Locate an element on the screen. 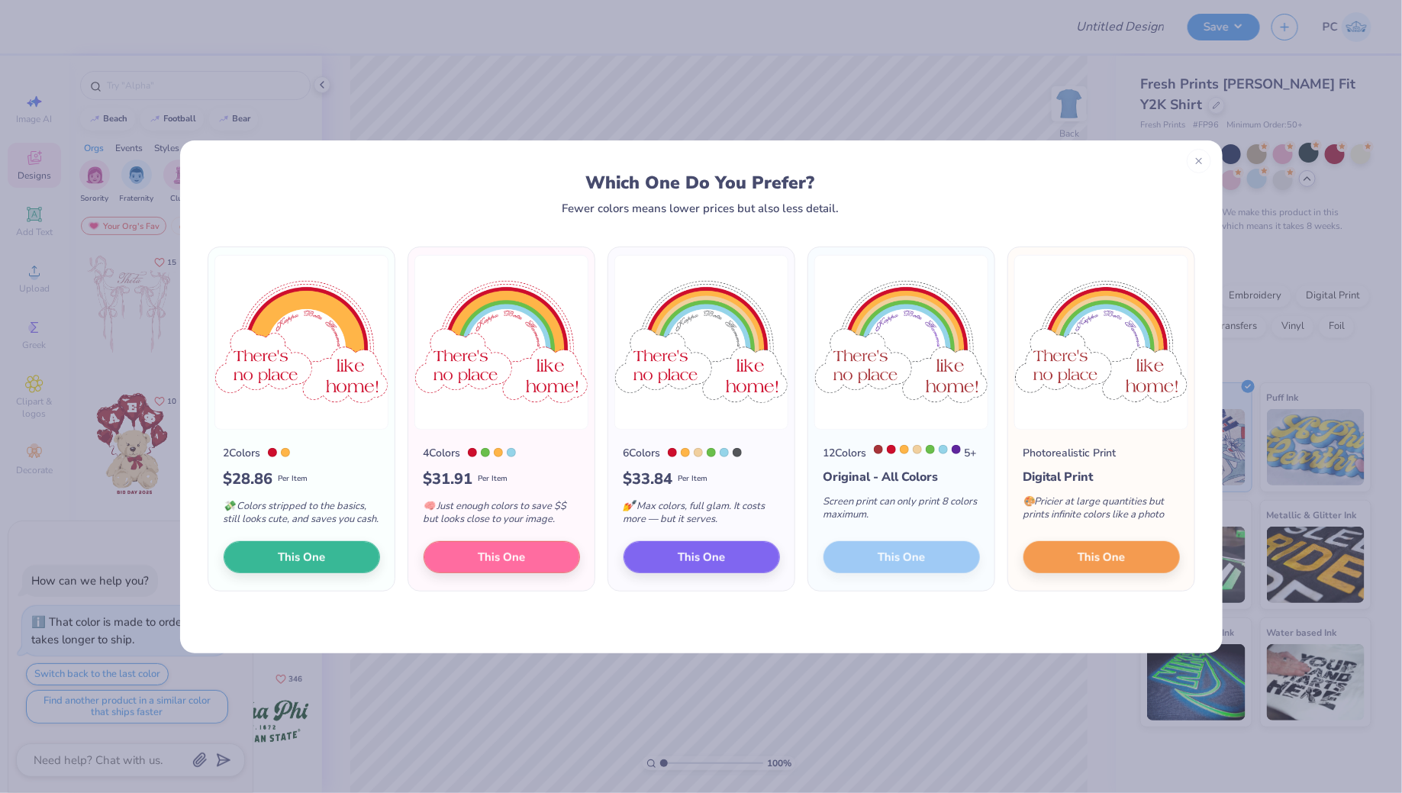 This screenshot has height=793, width=1402. span: $ 31.91 is located at coordinates (448, 479).